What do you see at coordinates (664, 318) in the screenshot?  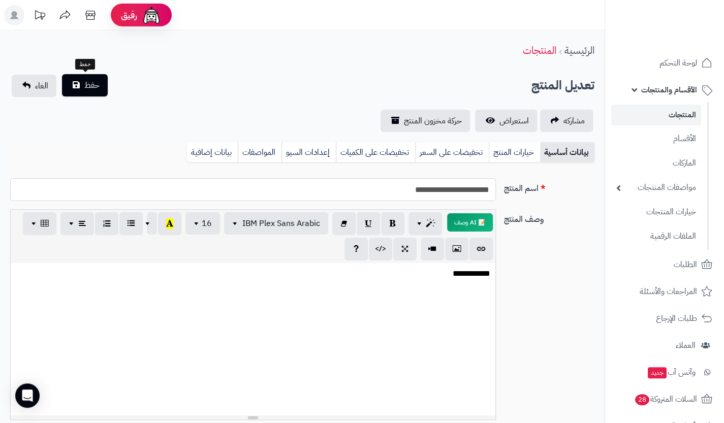 I see `a: طلبات الإرجاع` at bounding box center [664, 318].